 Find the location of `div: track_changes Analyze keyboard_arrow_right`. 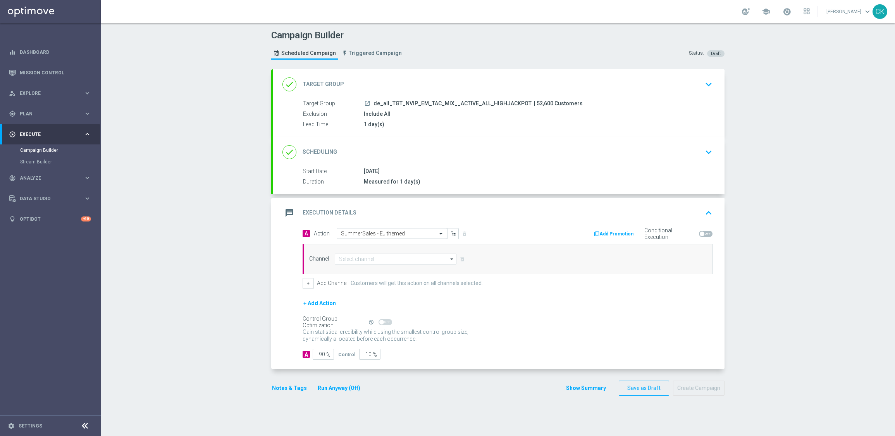

div: track_changes Analyze keyboard_arrow_right is located at coordinates (50, 178).